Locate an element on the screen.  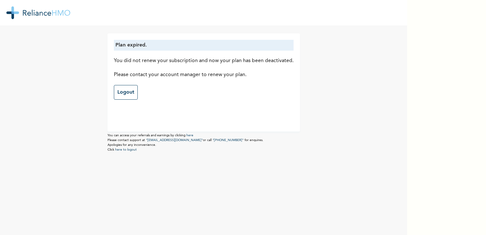
p: Please contact support at or call for enquires. Apologies for any inconvenience. is located at coordinates (204, 143).